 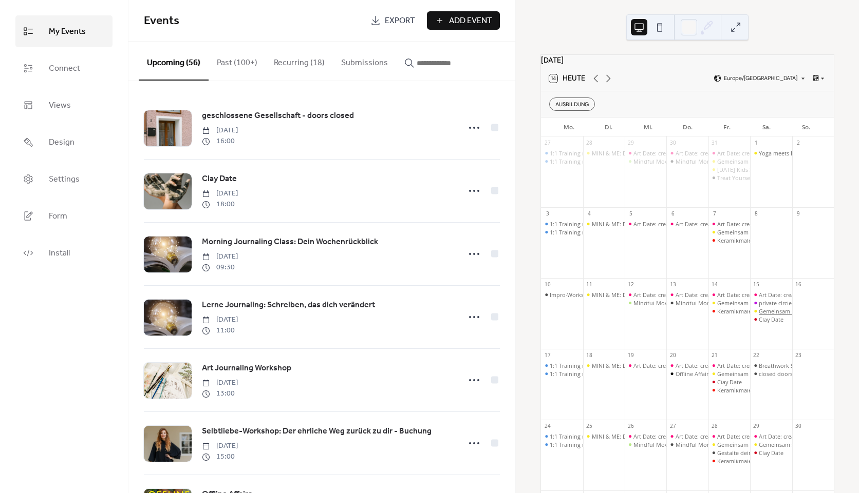 I want to click on div: 19, so click(x=631, y=356).